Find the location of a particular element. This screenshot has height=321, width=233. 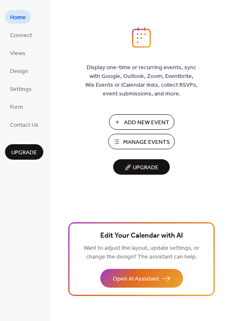

span: Connect is located at coordinates (21, 35).